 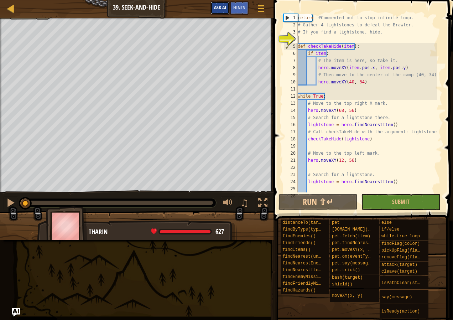 What do you see at coordinates (347, 277) in the screenshot?
I see `span: bash(target)` at bounding box center [347, 277].